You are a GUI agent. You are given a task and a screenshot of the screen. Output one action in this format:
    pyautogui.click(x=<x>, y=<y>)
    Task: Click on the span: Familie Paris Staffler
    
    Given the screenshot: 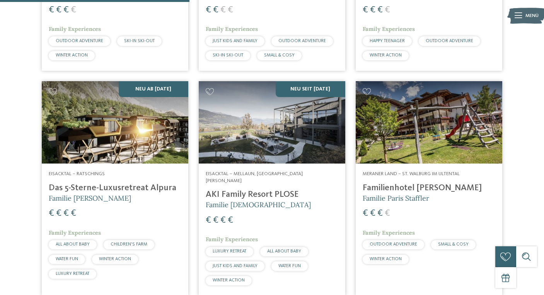 What is the action you would take?
    pyautogui.click(x=396, y=198)
    